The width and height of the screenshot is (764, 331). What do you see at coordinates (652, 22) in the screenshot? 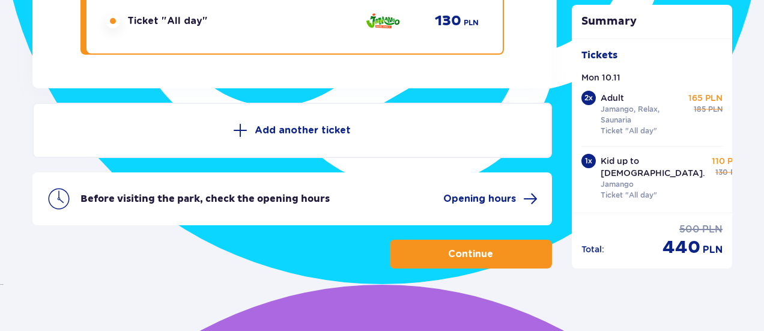
I see `p: Summary` at bounding box center [652, 22].